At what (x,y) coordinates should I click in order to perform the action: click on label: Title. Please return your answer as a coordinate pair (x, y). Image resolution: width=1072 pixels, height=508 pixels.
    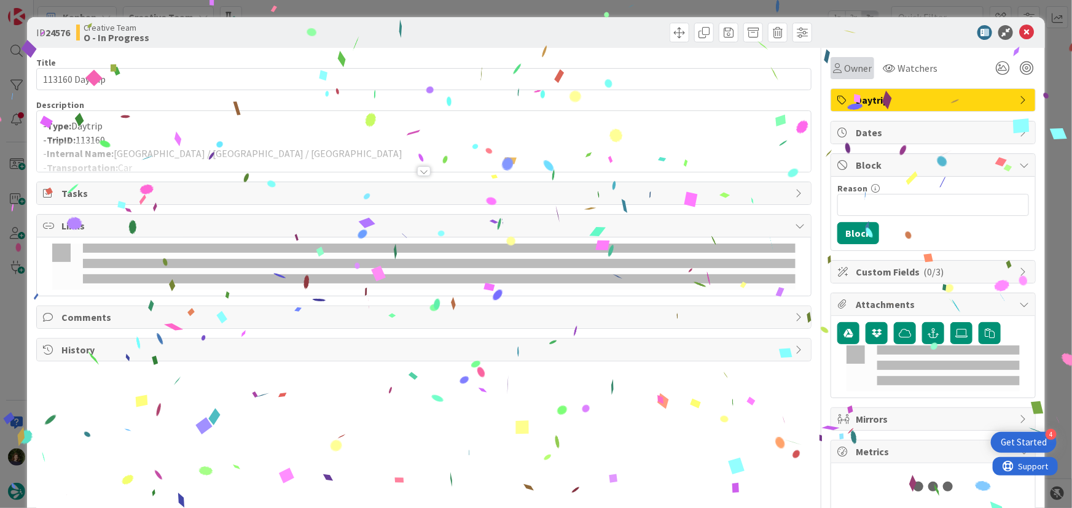
    Looking at the image, I should click on (46, 63).